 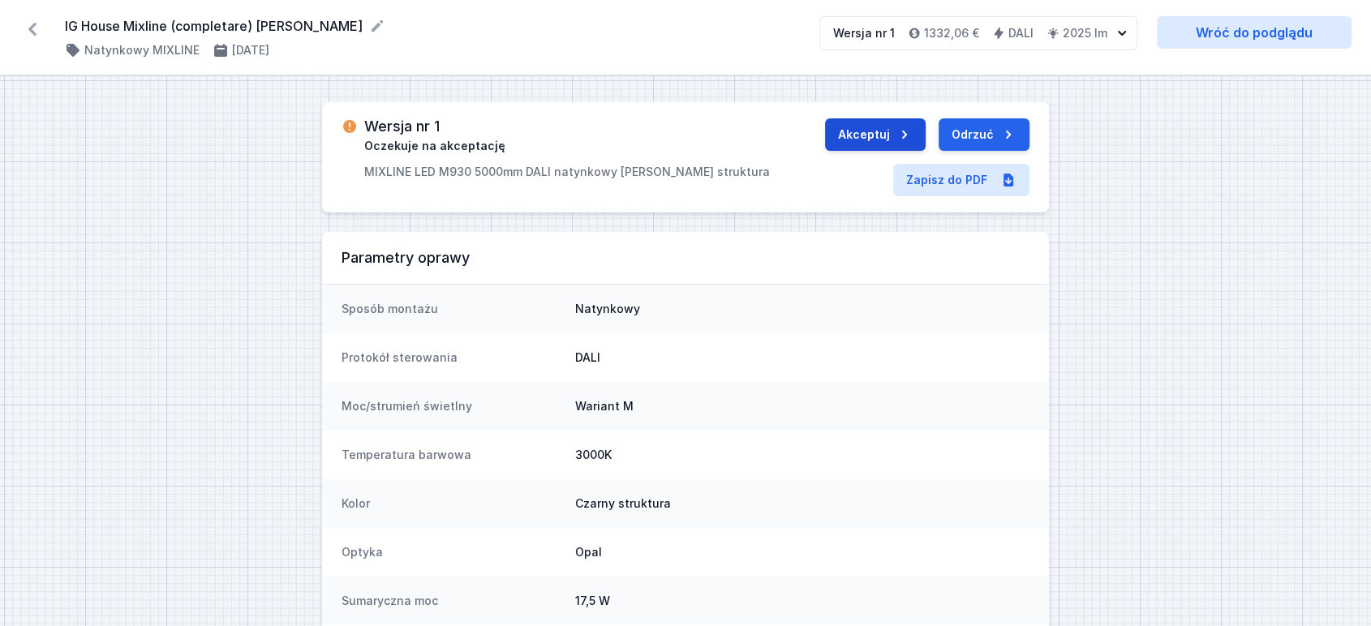 What do you see at coordinates (452, 406) in the screenshot?
I see `dt: Moc/strumień świetlny` at bounding box center [452, 406].